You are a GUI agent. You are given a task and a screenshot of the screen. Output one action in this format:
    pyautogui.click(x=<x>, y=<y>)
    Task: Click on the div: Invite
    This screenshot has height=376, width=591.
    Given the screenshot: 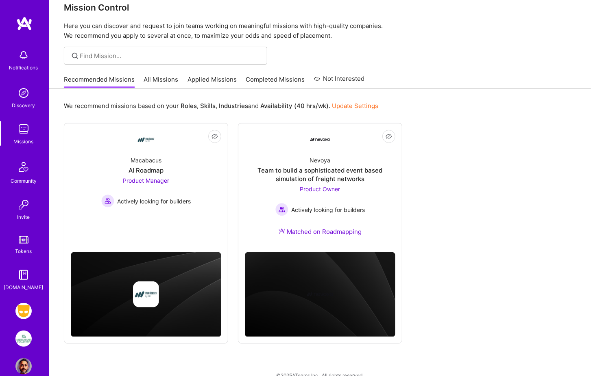 What is the action you would take?
    pyautogui.click(x=24, y=217)
    